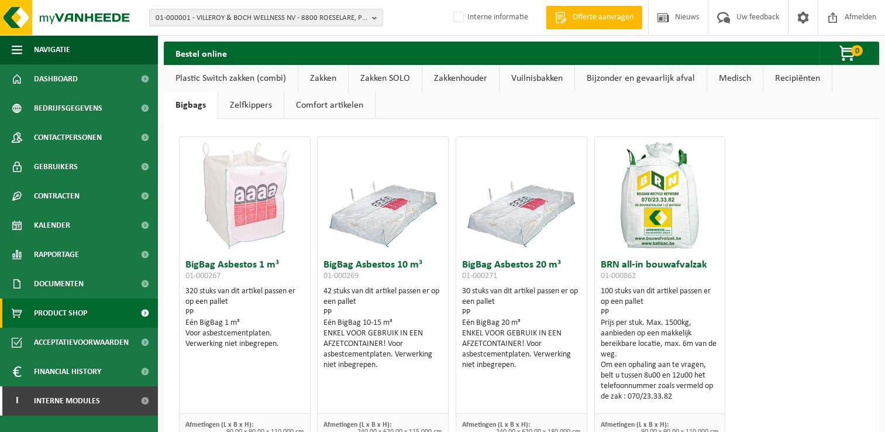 The image size is (885, 432). What do you see at coordinates (521, 195) in the screenshot?
I see `img: 01-000271` at bounding box center [521, 195].